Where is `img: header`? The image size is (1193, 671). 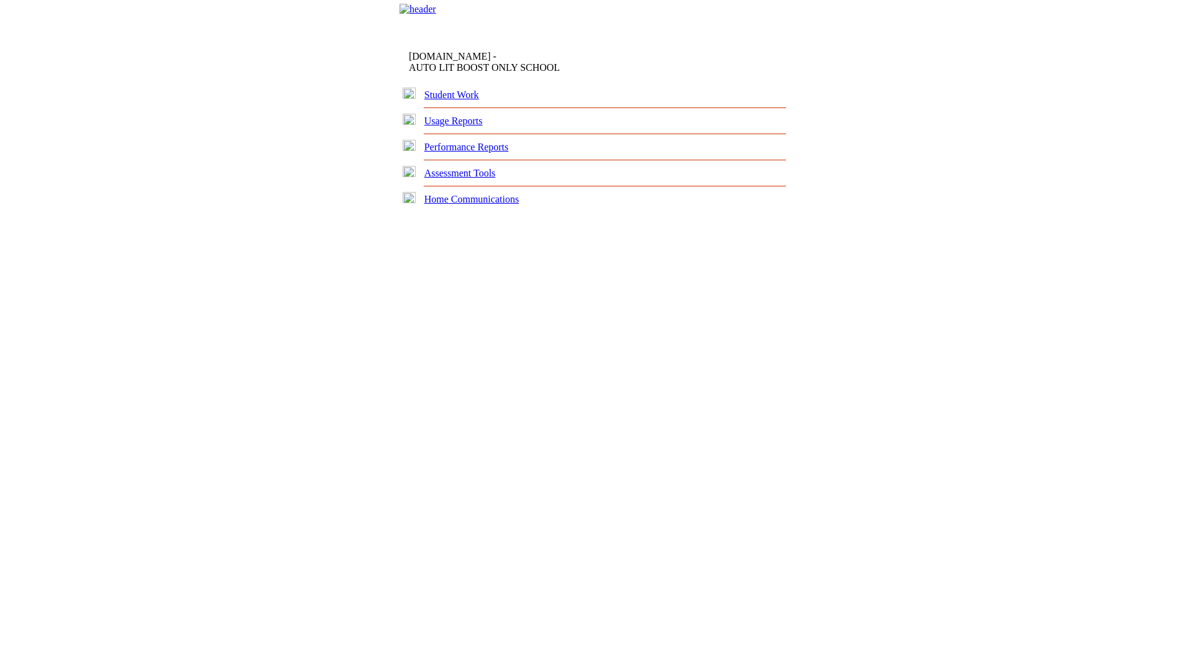 img: header is located at coordinates (417, 9).